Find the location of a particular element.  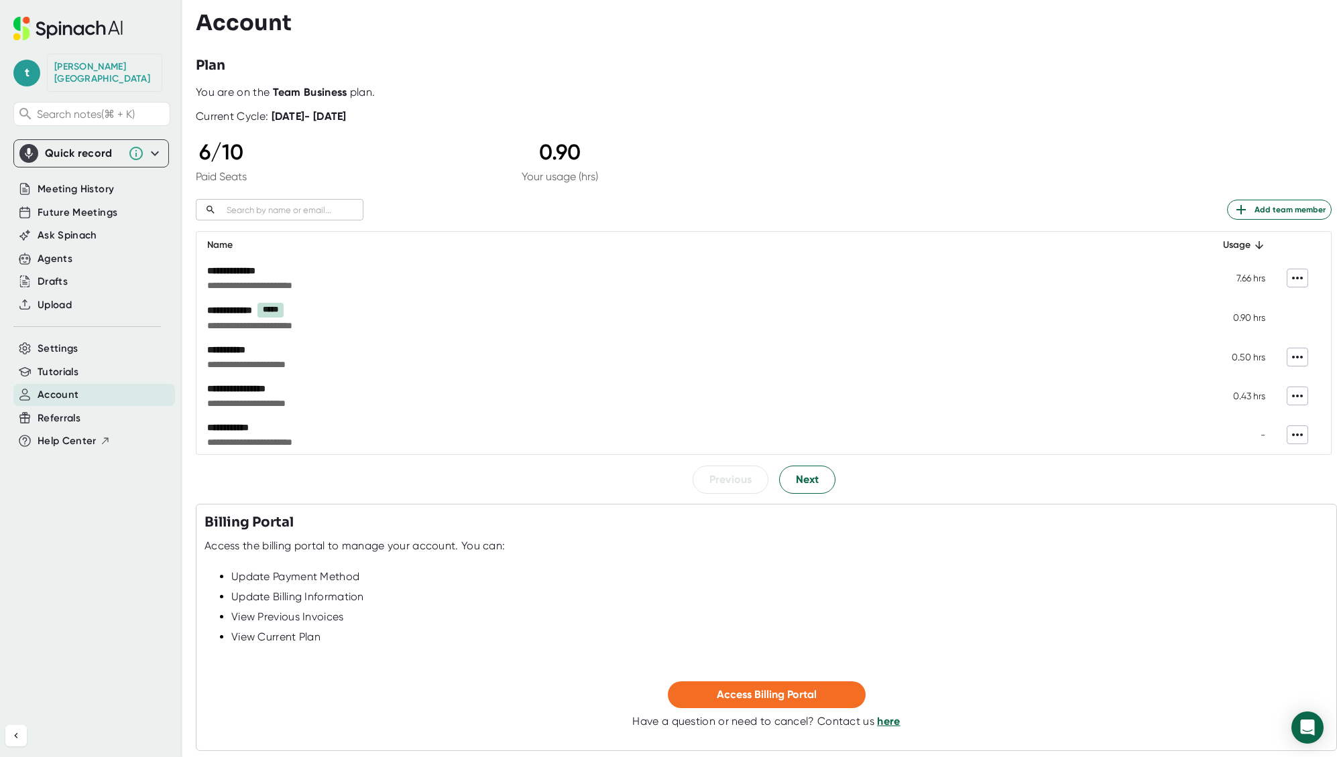

h3: Billing Portal is located at coordinates (249, 523).